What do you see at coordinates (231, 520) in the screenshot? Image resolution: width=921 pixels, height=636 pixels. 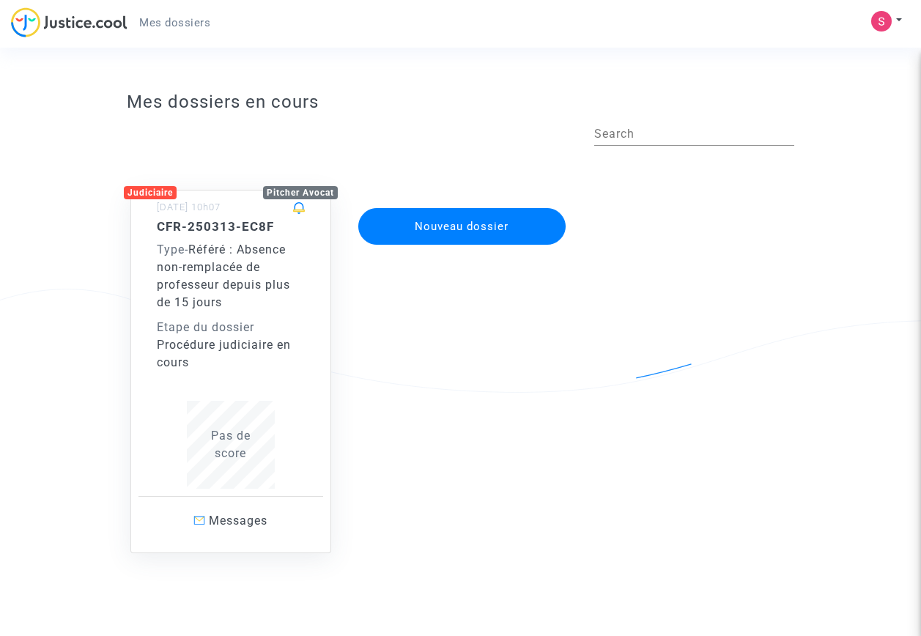 I see `a: Messages` at bounding box center [231, 520].